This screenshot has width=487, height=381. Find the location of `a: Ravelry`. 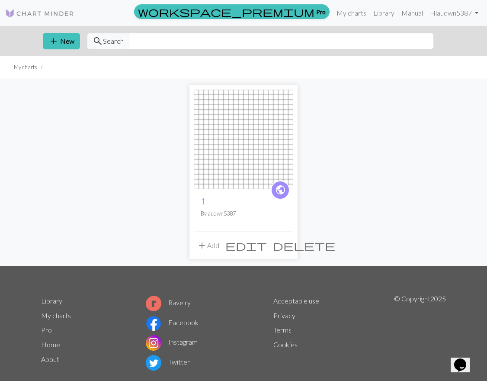

a: Ravelry is located at coordinates (168, 302).